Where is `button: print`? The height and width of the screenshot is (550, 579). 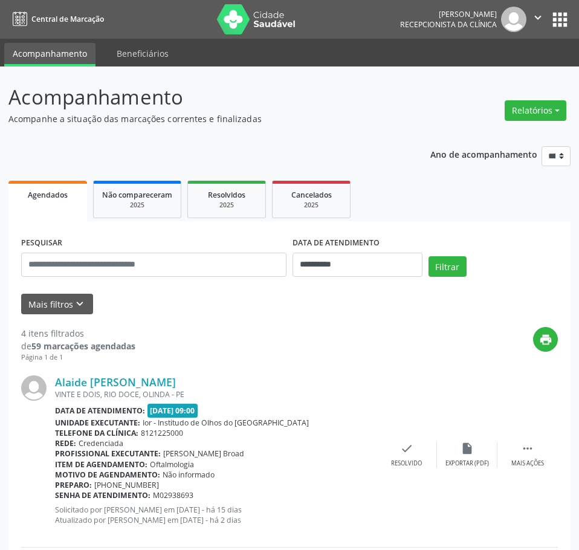 button: print is located at coordinates (545, 339).